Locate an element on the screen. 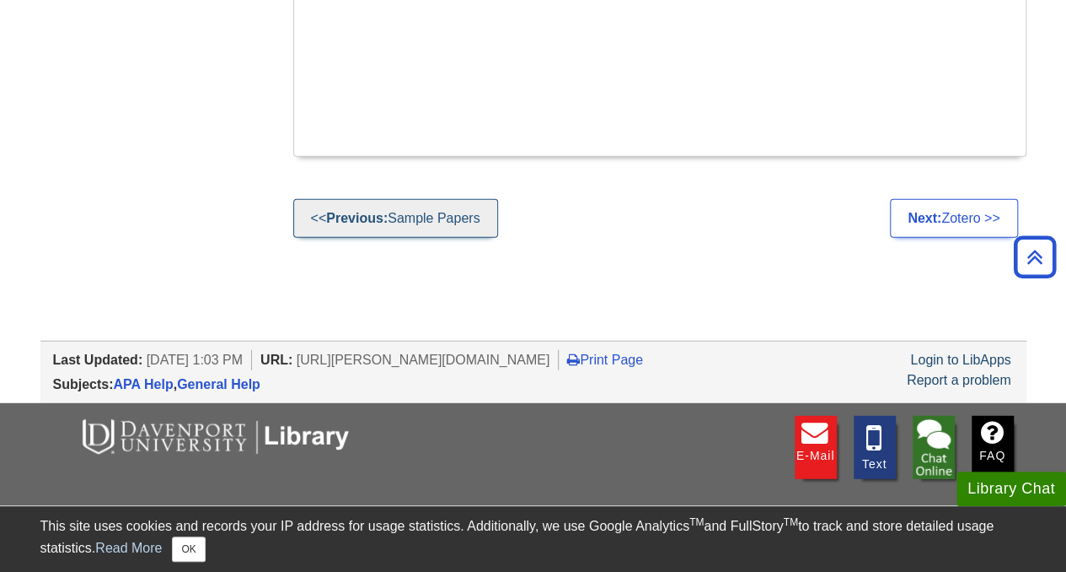 Image resolution: width=1066 pixels, height=572 pixels. a: Read More is located at coordinates (128, 547).